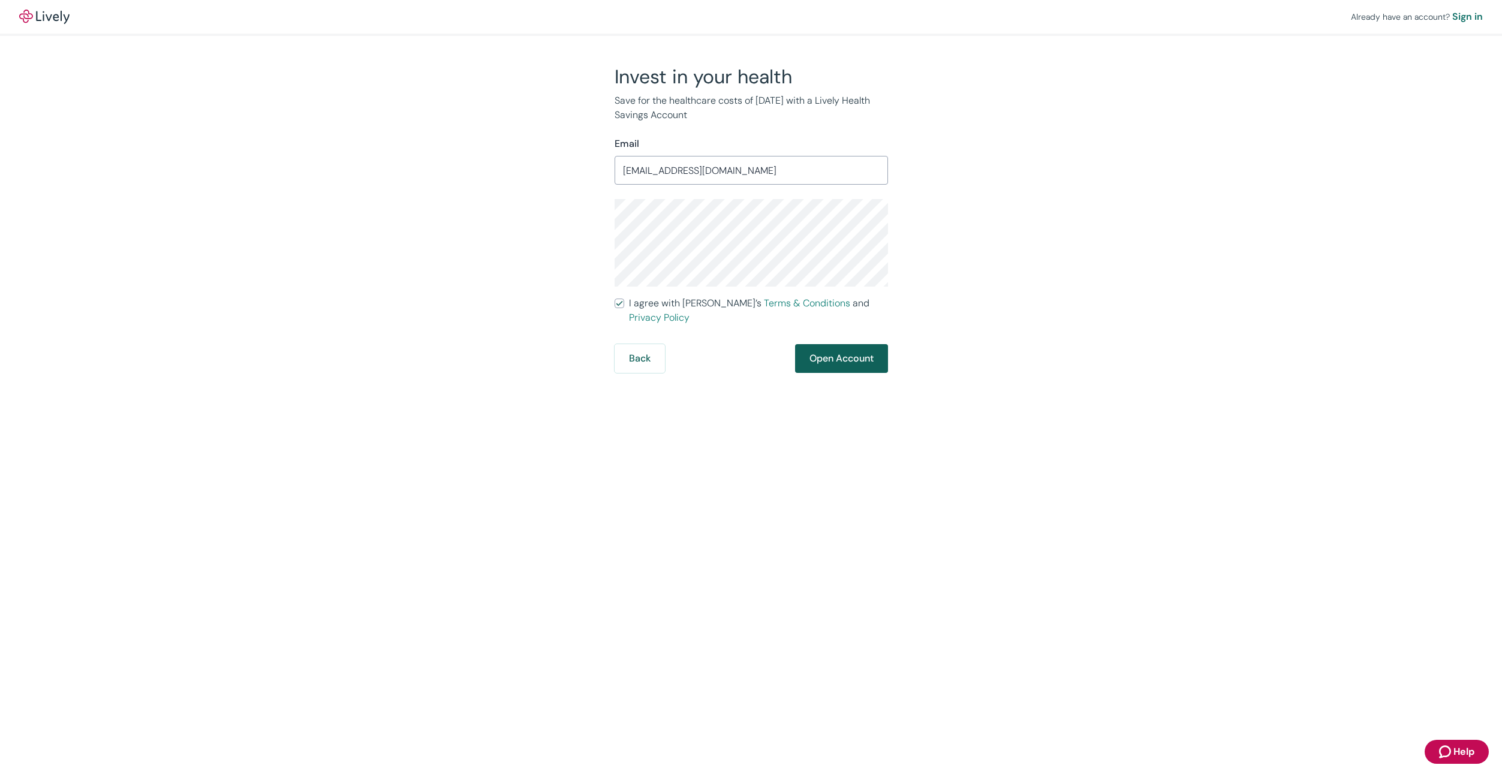 This screenshot has height=771, width=1502. Describe the element at coordinates (1467, 17) in the screenshot. I see `a: Sign in` at that location.